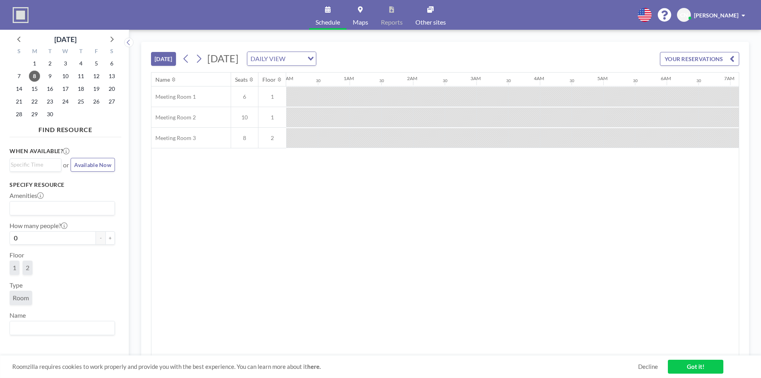  Describe the element at coordinates (38, 226) in the screenshot. I see `label: How many people?` at that location.